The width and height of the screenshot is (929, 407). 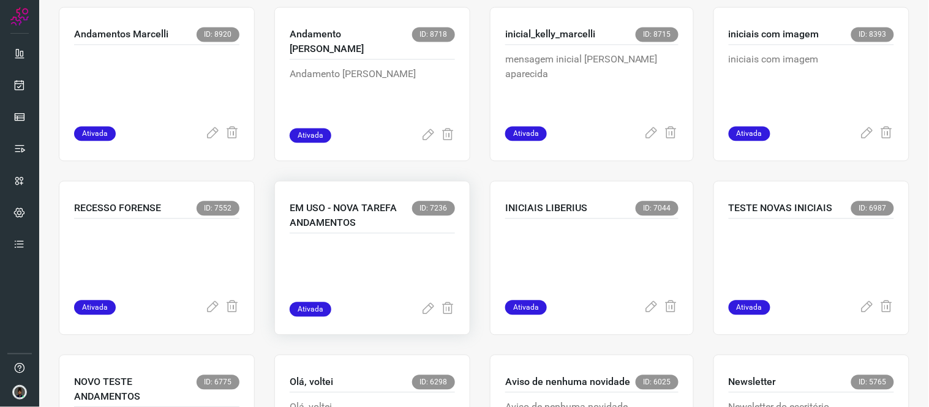 I want to click on img: d44150f10045ac5288e451a80f22ca79.png, so click(x=20, y=393).